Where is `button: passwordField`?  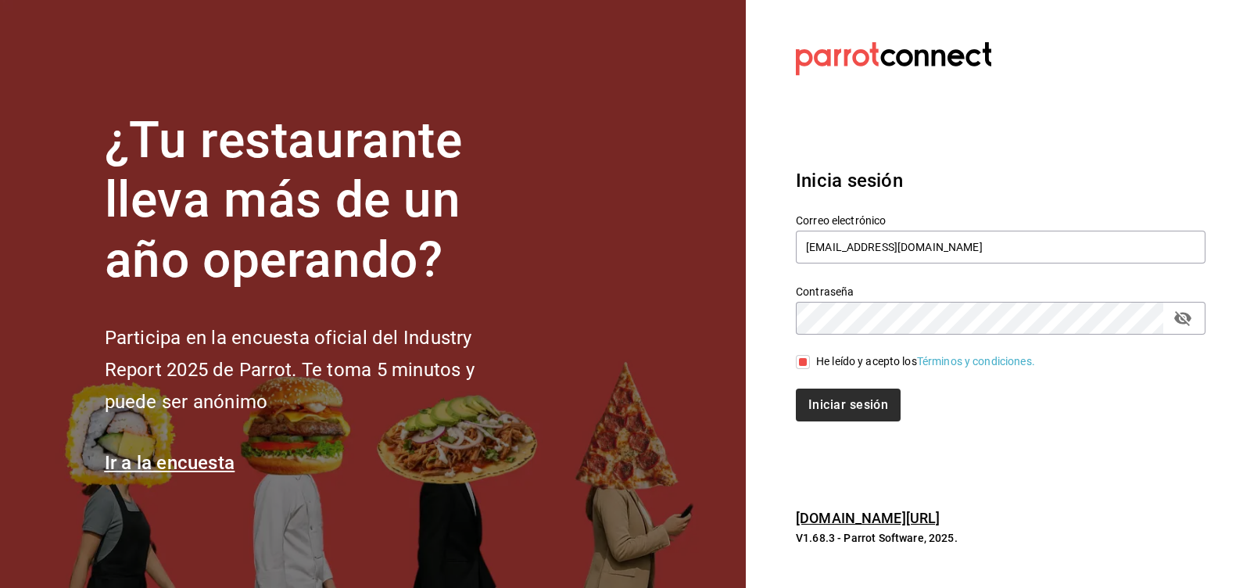 button: passwordField is located at coordinates (1183, 318).